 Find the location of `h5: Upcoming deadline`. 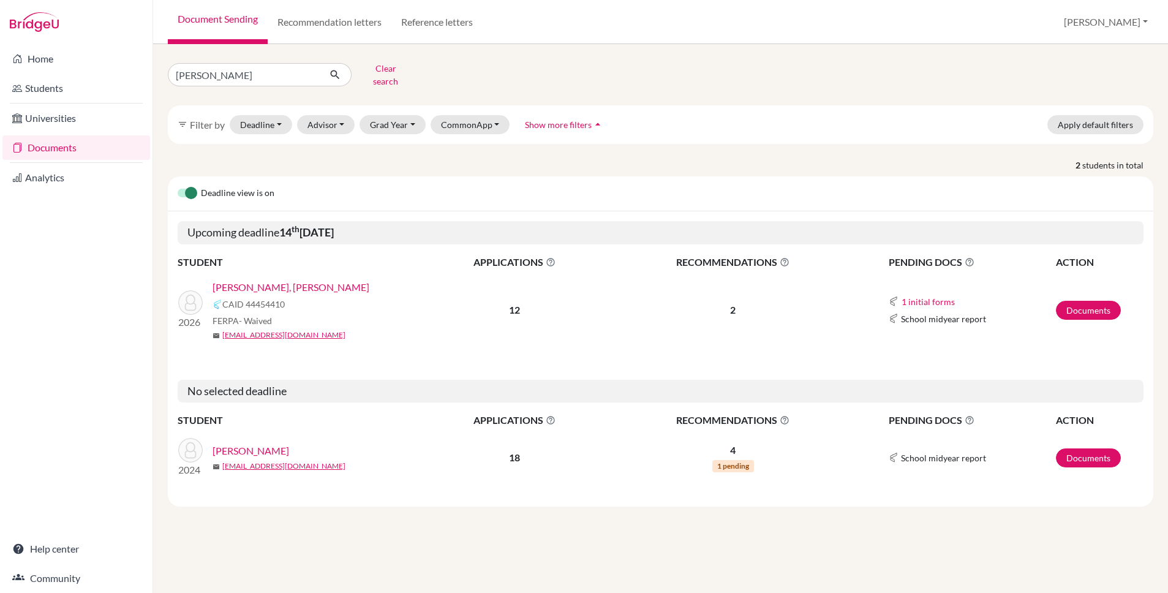

h5: Upcoming deadline is located at coordinates (660, 233).